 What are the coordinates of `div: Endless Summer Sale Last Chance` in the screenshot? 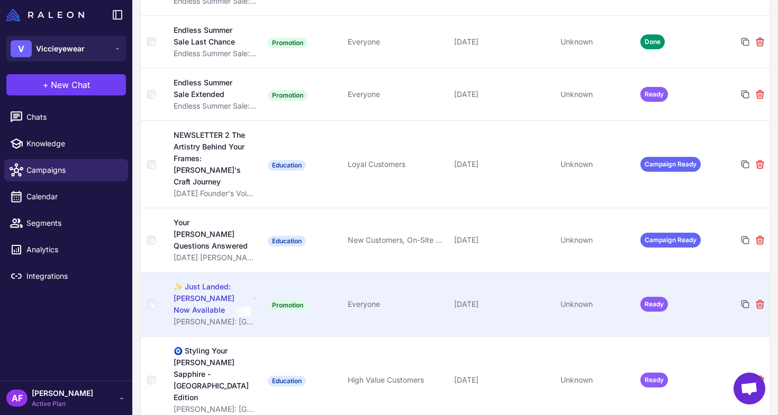 It's located at (211, 36).